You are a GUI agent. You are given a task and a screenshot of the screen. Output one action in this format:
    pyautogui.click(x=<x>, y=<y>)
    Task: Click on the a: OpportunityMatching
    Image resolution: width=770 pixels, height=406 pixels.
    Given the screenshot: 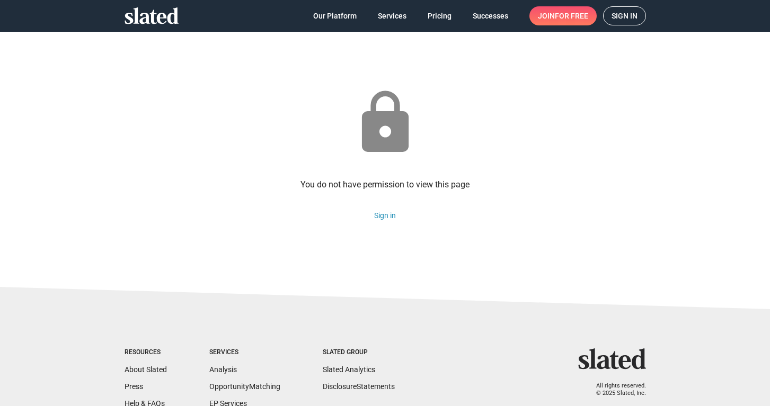 What is the action you would take?
    pyautogui.click(x=245, y=387)
    